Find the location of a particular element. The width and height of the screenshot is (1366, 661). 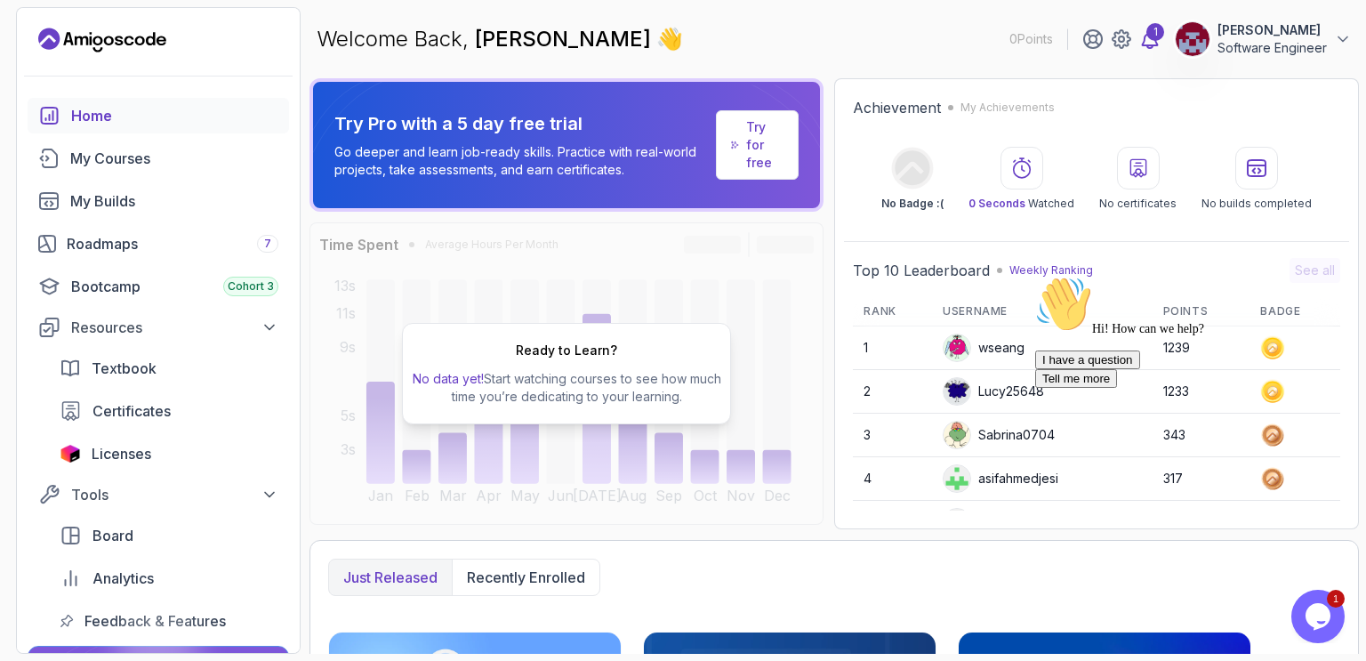

p: My Achievements is located at coordinates (1008, 108).